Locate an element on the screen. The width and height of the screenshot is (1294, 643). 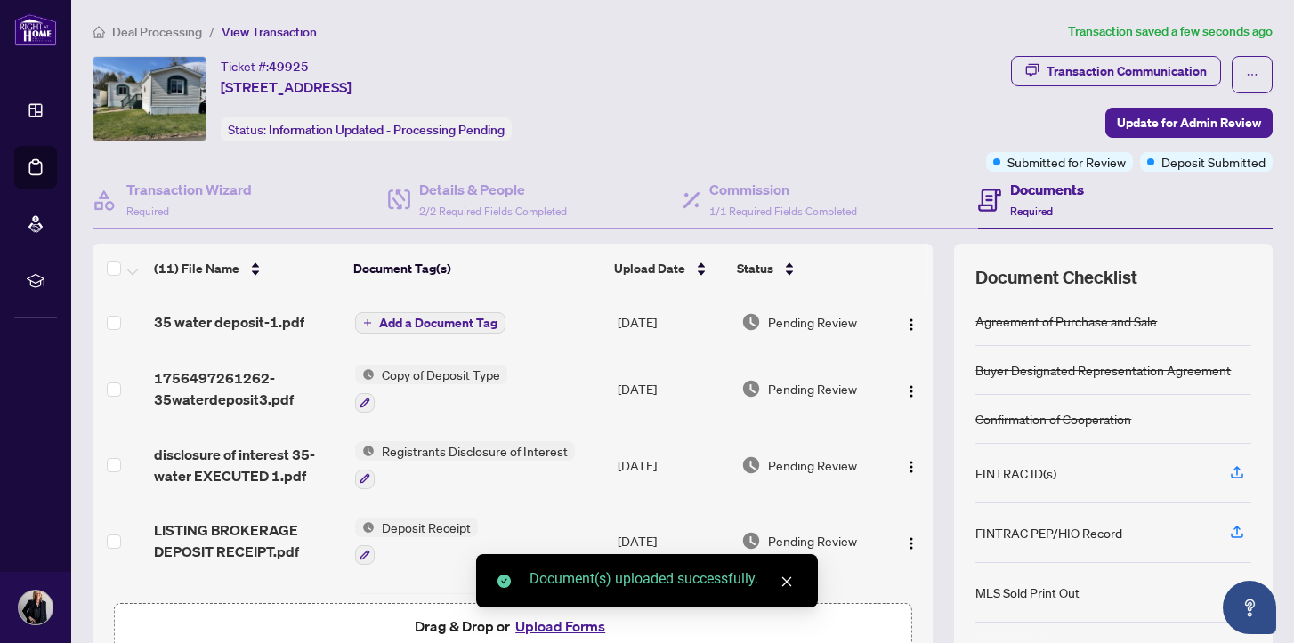
div: Document(s) uploaded successfully. is located at coordinates (663, 579).